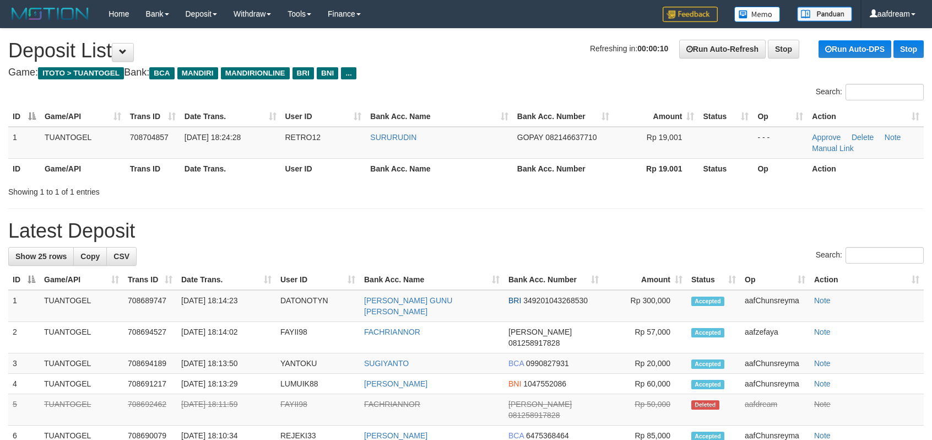 The height and width of the screenshot is (440, 932). What do you see at coordinates (784, 49) in the screenshot?
I see `a: Stop` at bounding box center [784, 49].